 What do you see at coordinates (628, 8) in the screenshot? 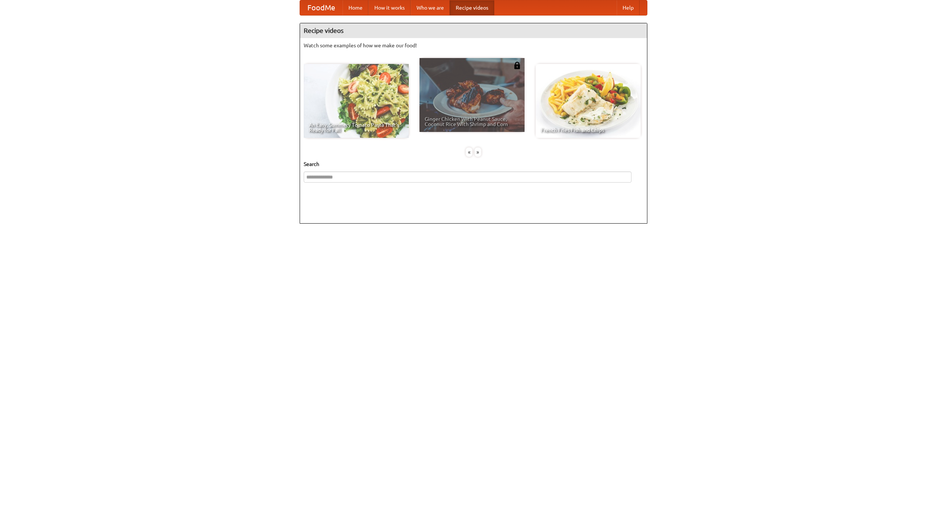
I see `a: Help` at bounding box center [628, 8].